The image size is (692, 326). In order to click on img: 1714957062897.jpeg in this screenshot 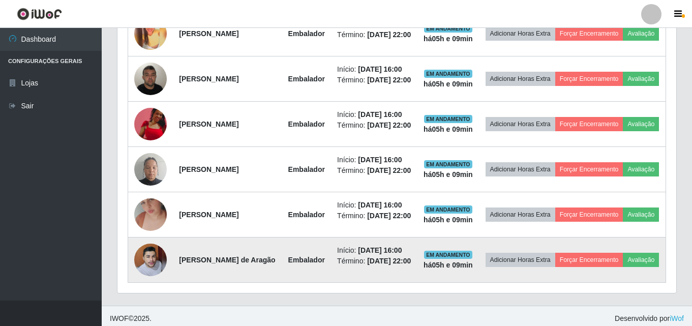, I will do `click(151, 78)`.